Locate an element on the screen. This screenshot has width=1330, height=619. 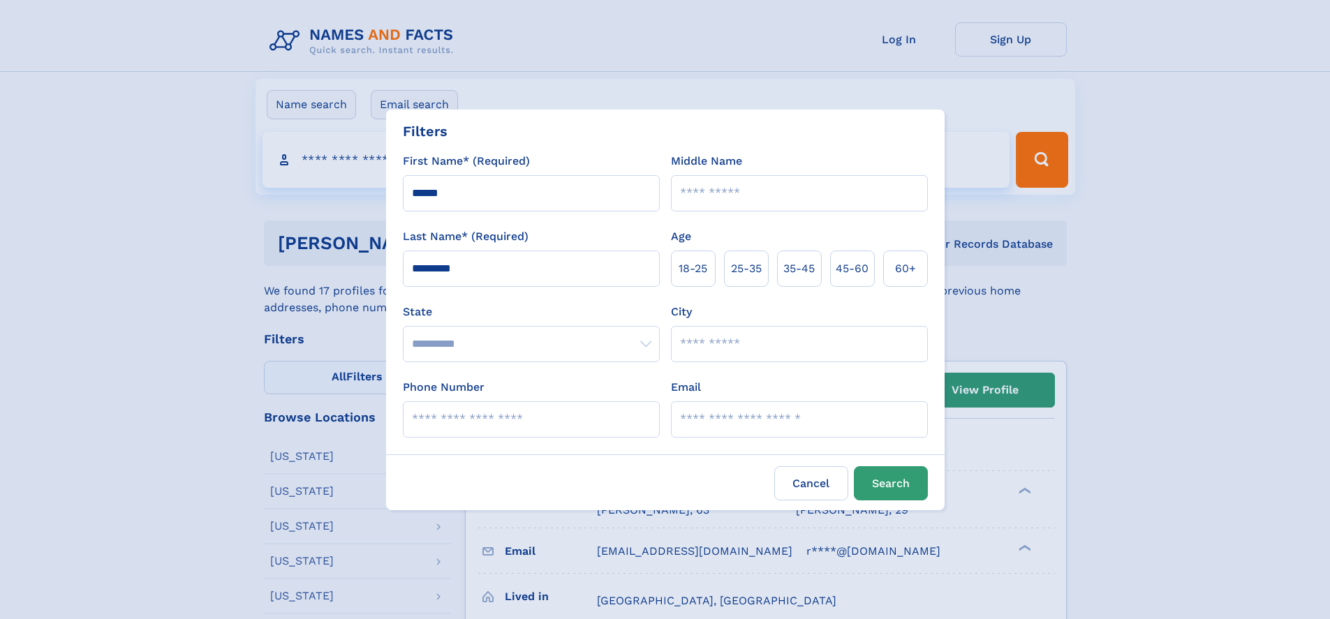
label: State is located at coordinates (531, 312).